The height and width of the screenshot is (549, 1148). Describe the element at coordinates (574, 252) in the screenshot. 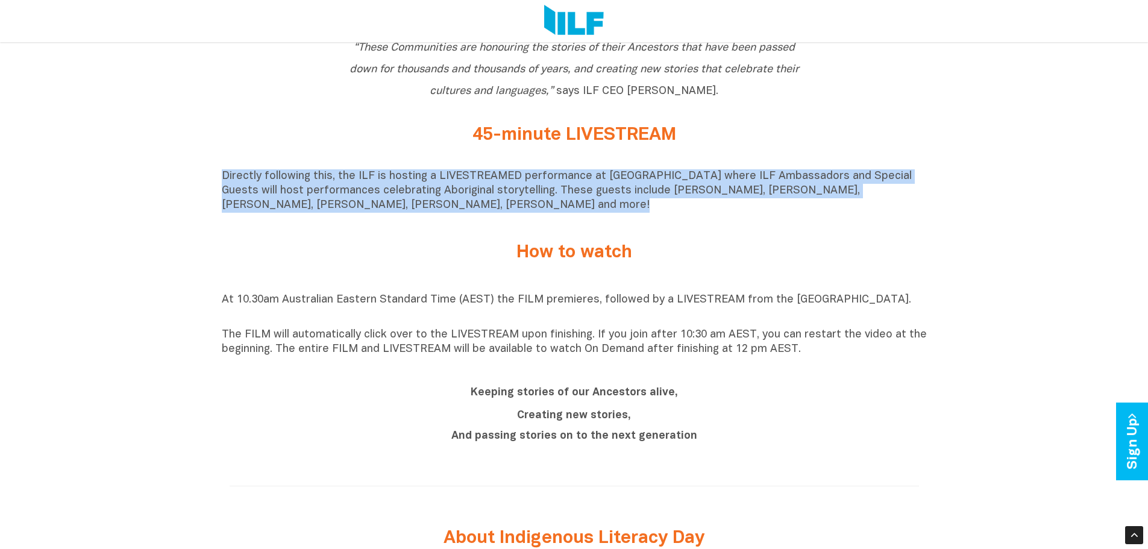

I see `h2: How to watch` at that location.